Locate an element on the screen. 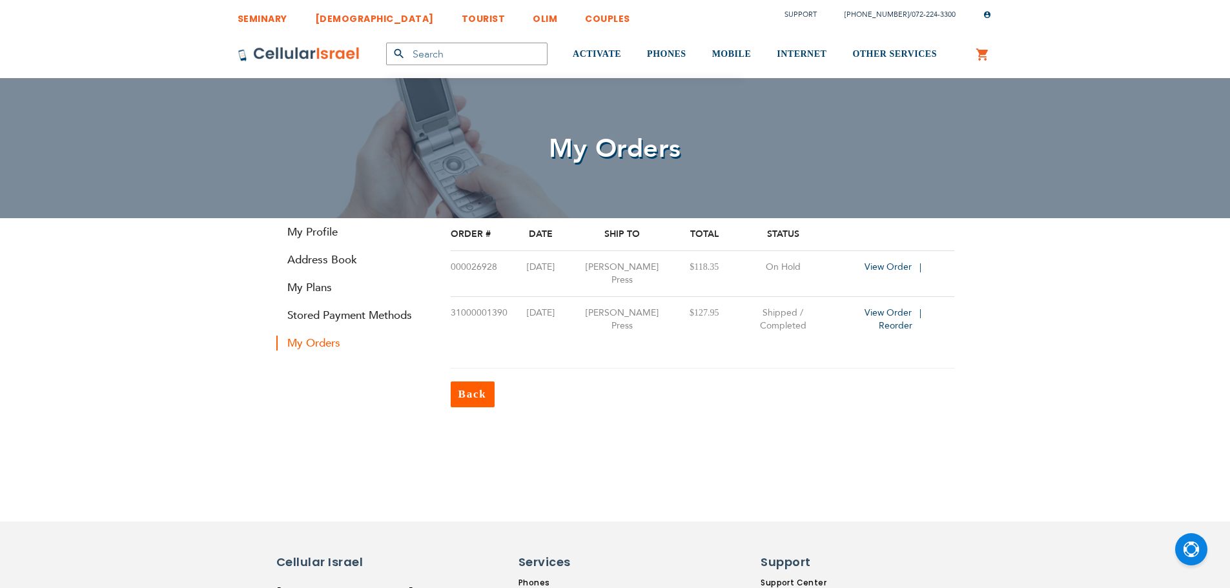  span: Reorder is located at coordinates (895, 325).